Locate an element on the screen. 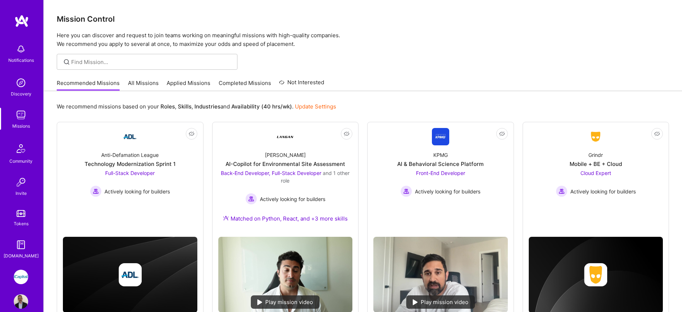 This screenshot has height=312, width=682. img: tokens is located at coordinates (21, 213).